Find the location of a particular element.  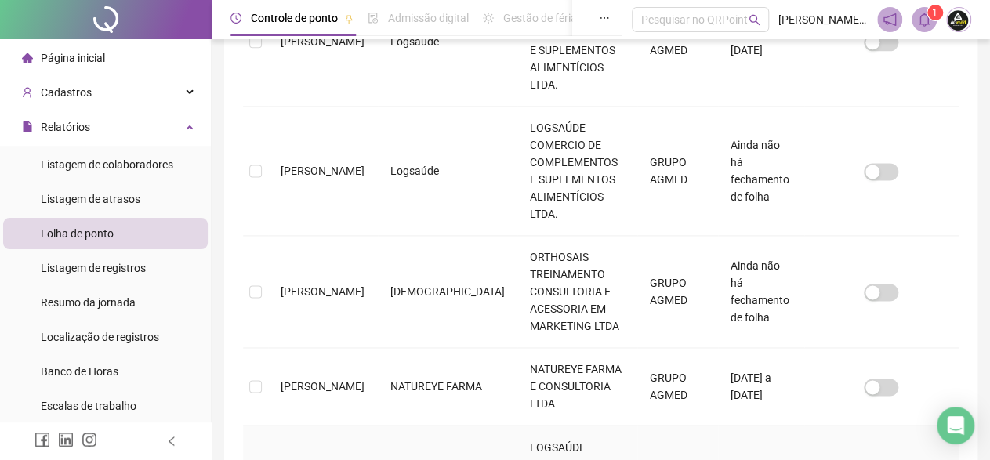

span: Listagem de registros is located at coordinates (93, 268).